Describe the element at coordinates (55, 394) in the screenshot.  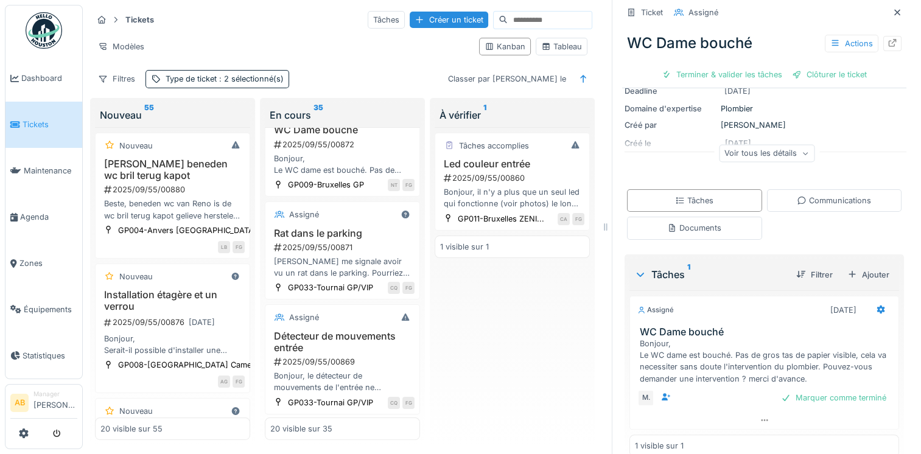
I see `div: Manager` at that location.